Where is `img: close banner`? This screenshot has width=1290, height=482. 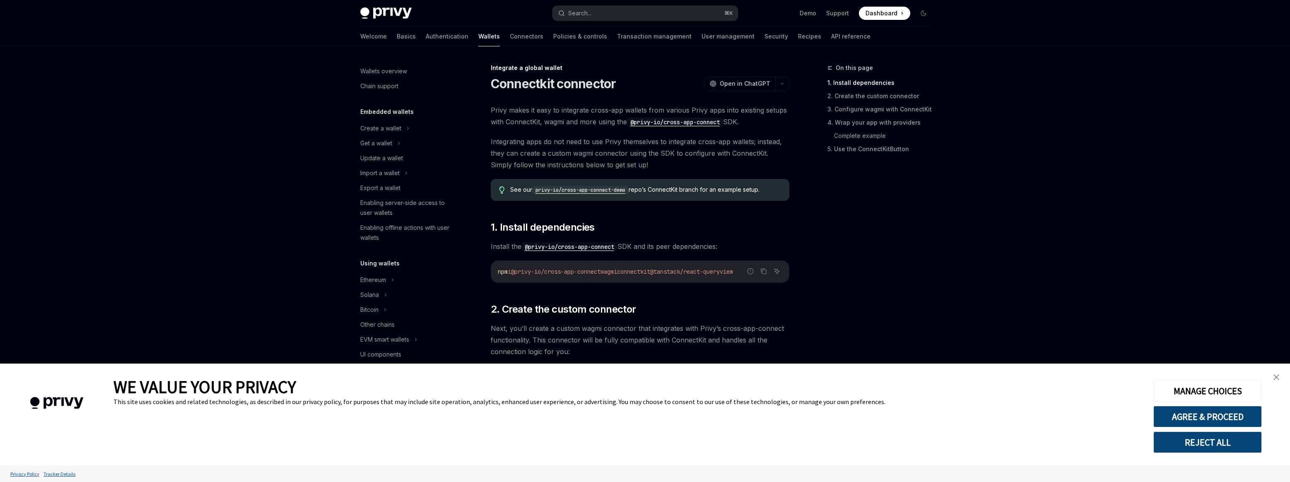 img: close banner is located at coordinates (1277, 377).